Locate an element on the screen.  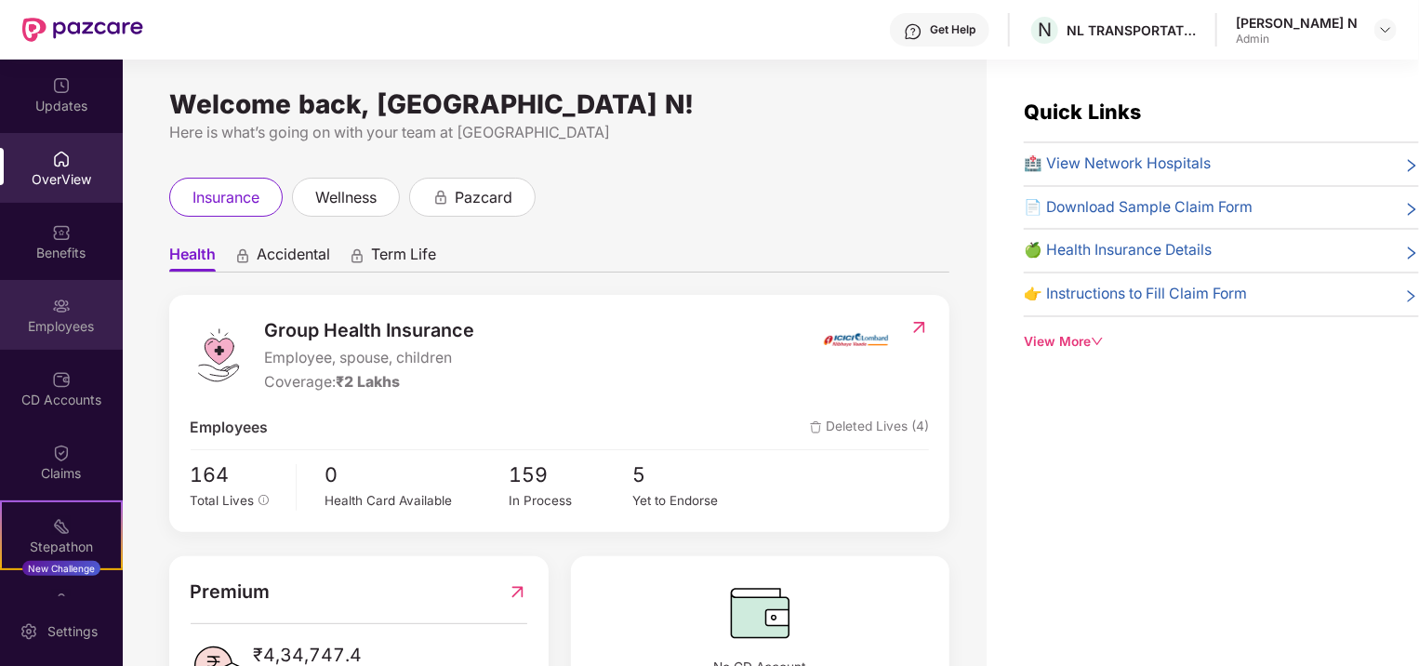
div: Yet to Endorse is located at coordinates (694, 500).